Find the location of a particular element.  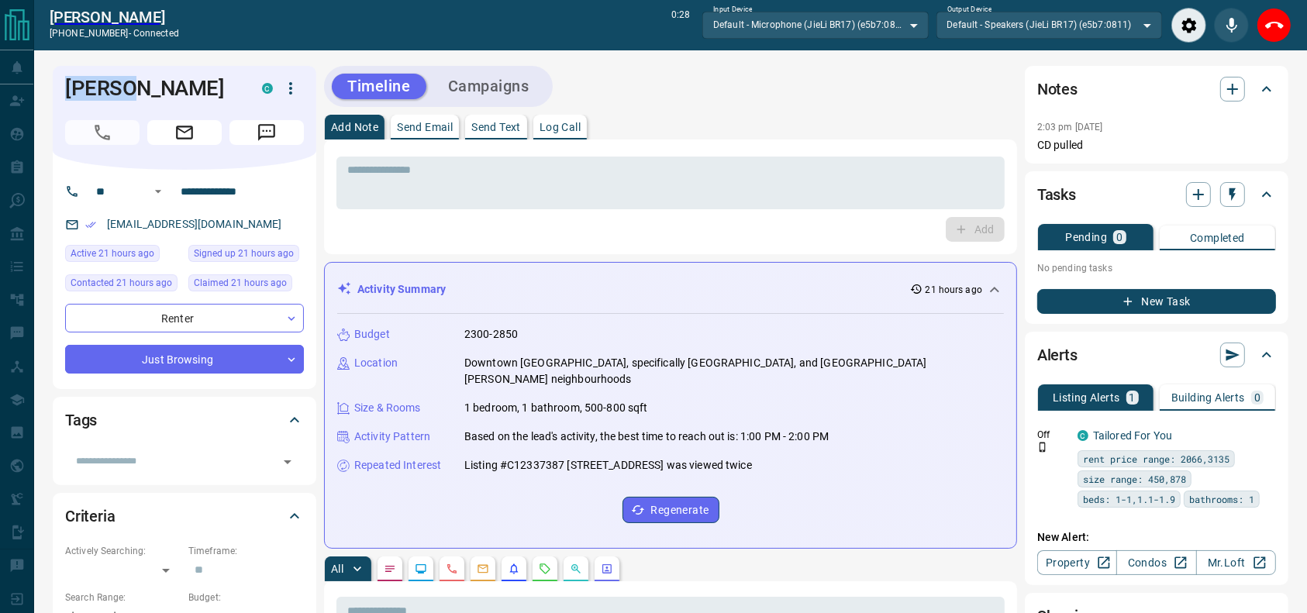

div: Tags is located at coordinates (184, 420).